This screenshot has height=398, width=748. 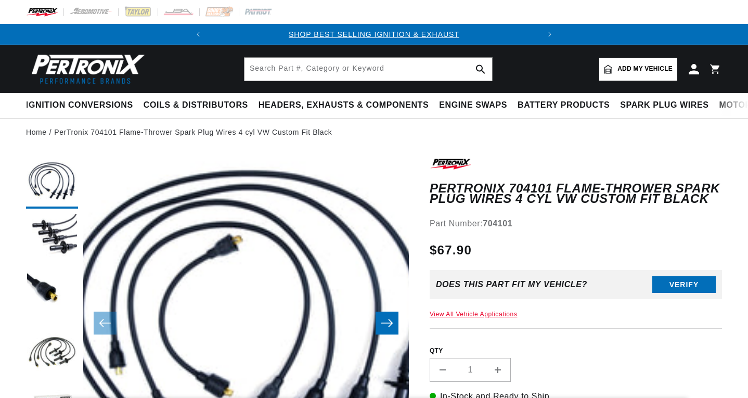 What do you see at coordinates (52, 354) in the screenshot?
I see `button: Load image 4 in gallery view` at bounding box center [52, 354].